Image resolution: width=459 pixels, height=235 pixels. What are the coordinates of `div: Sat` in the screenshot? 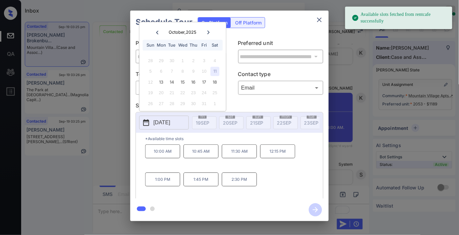 It's located at (214, 45).